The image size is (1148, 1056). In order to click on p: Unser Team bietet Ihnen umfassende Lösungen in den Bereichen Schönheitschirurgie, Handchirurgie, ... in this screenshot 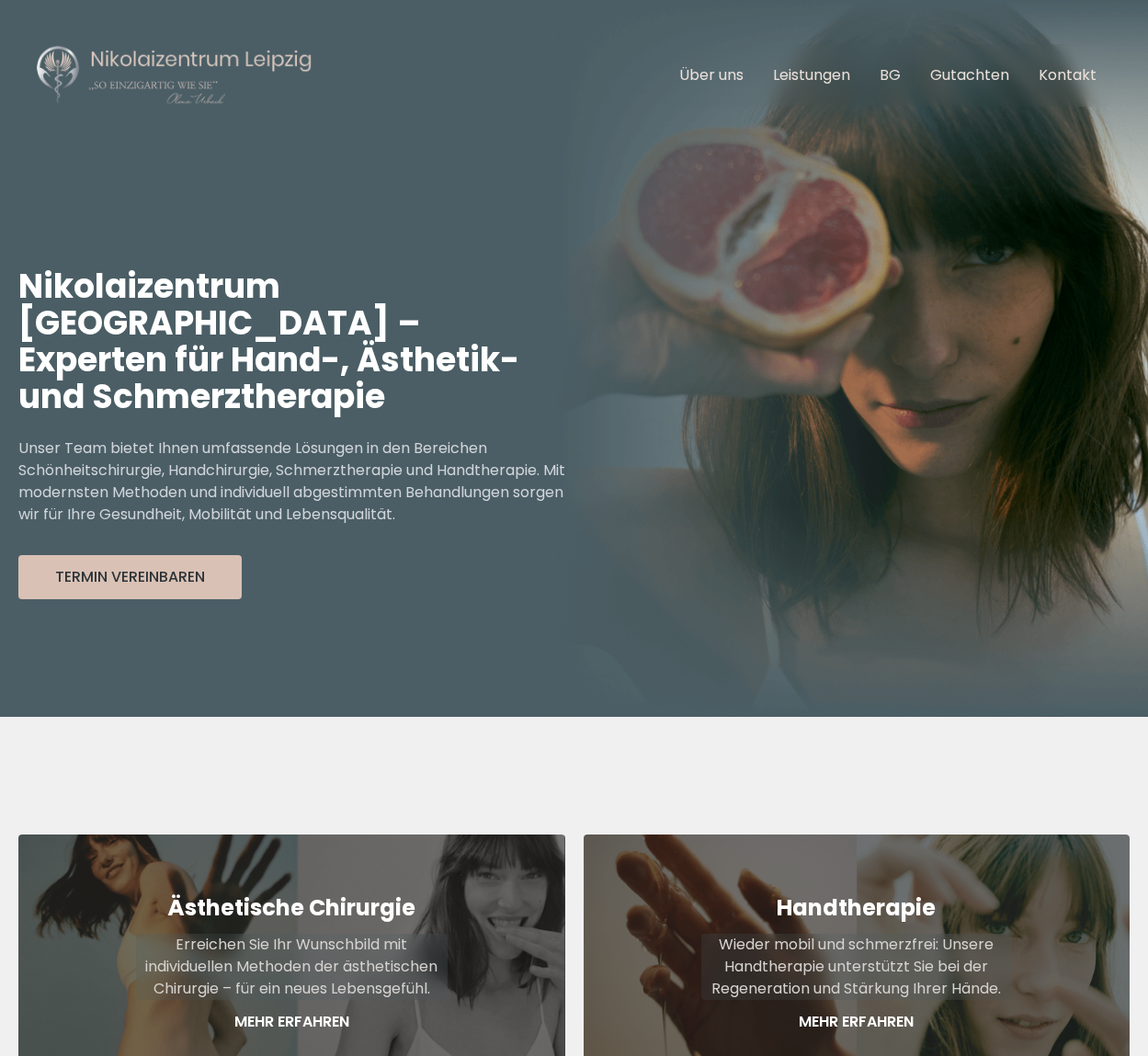, I will do `click(296, 481)`.